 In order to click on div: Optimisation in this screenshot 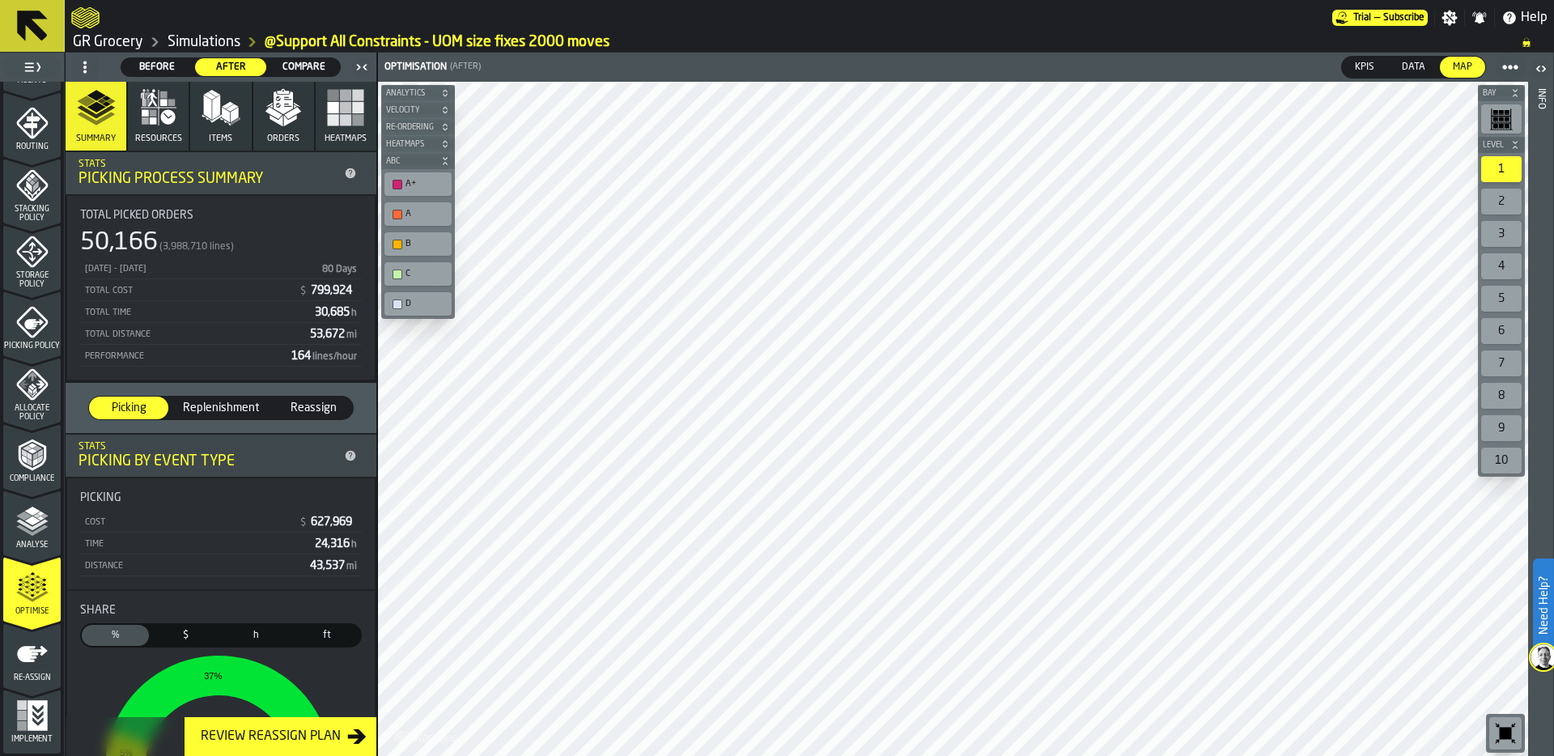, I will do `click(414, 67)`.